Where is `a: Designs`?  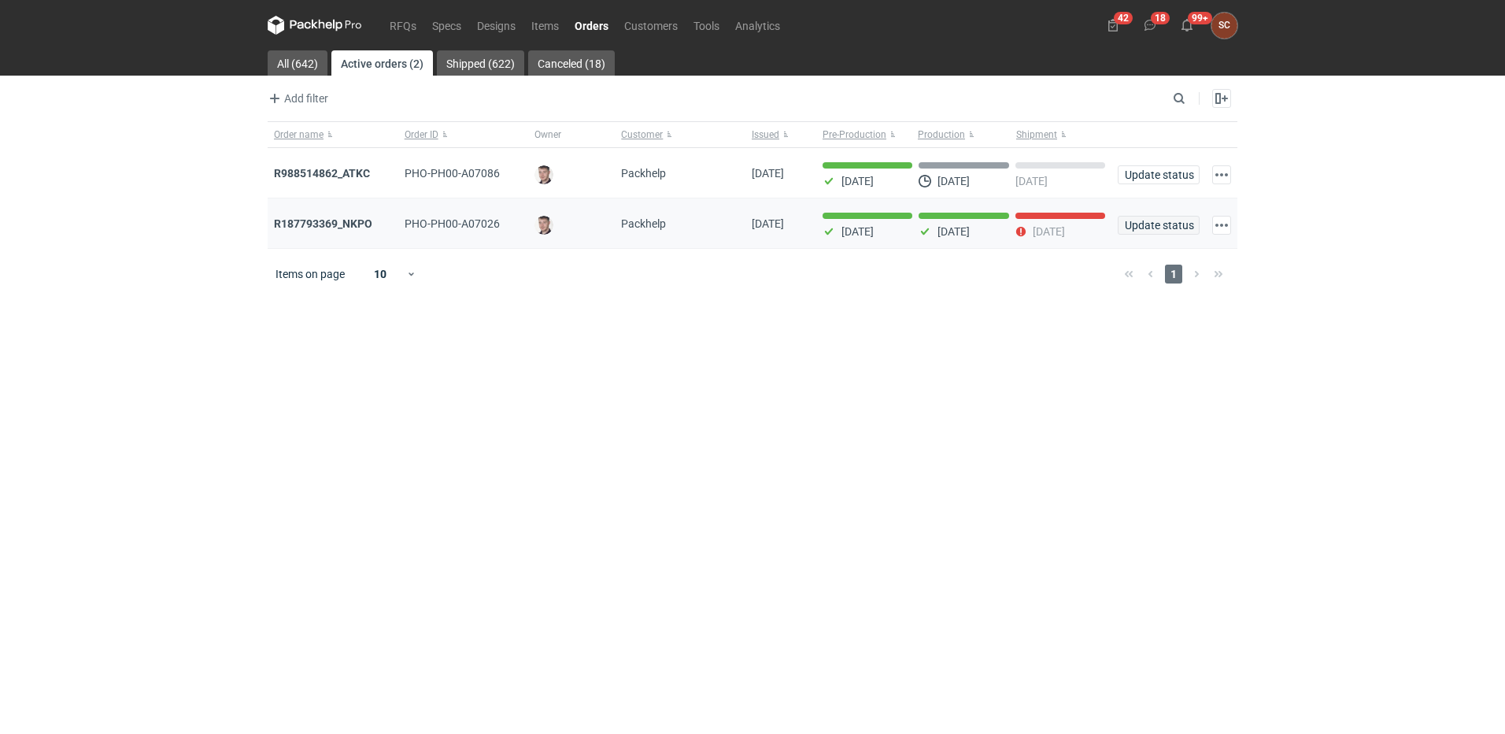
a: Designs is located at coordinates (496, 25).